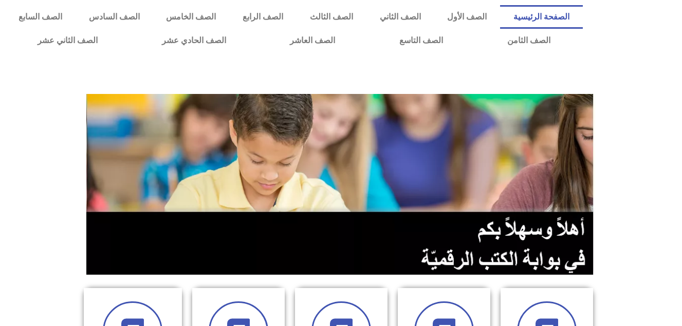  I want to click on a: الصف الأول, so click(466, 17).